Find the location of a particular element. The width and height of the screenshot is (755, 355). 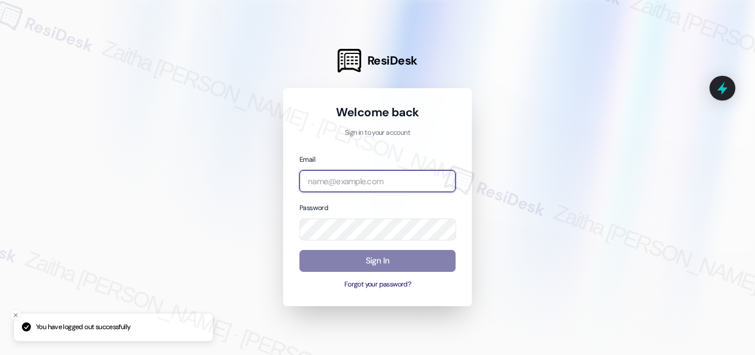

img: ResiDesk Logo is located at coordinates (350, 61).